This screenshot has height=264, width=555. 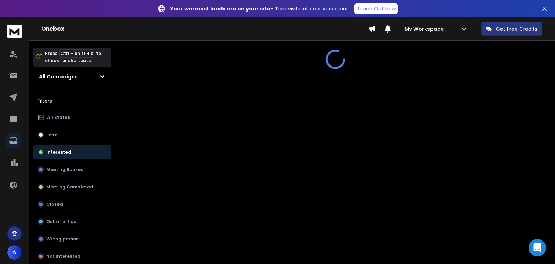 I want to click on p: Interested, so click(x=59, y=152).